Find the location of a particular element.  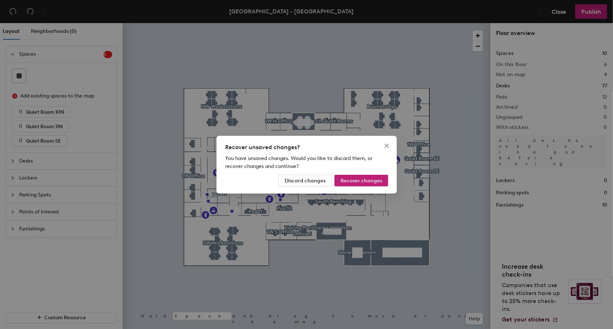

span: Close is located at coordinates (387, 146).